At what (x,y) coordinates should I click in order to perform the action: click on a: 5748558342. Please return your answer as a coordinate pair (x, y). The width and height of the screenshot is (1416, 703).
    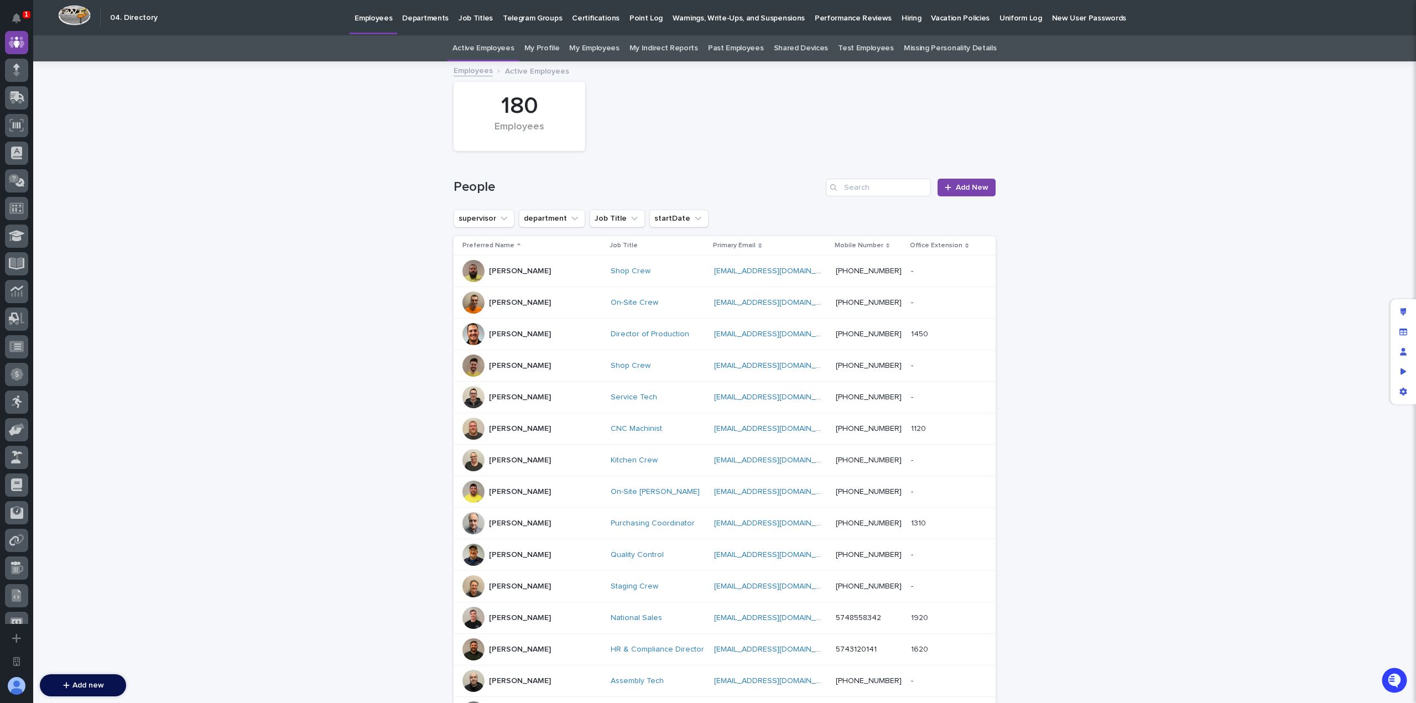
    Looking at the image, I should click on (858, 618).